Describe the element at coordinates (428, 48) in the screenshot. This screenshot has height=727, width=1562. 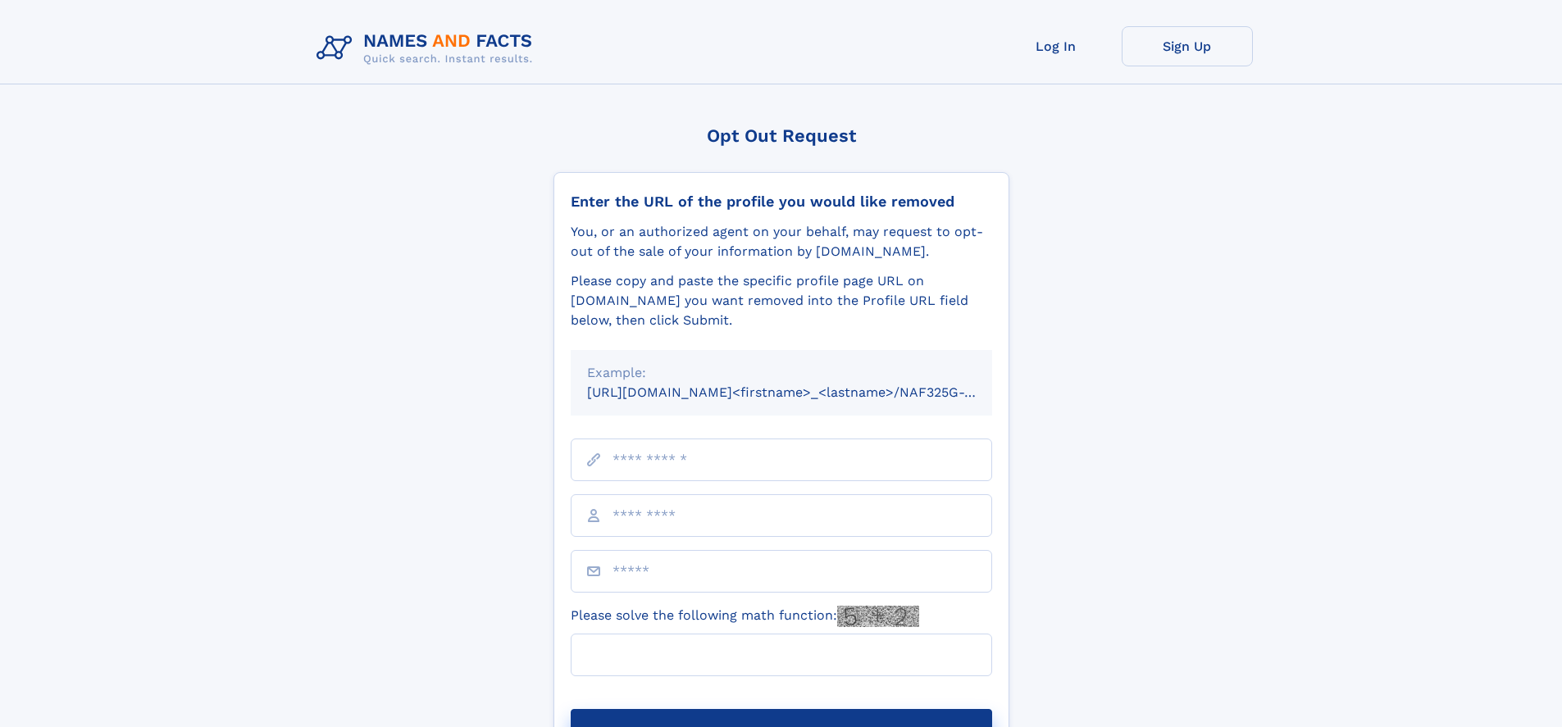
I see `img: Logo Names and Facts` at that location.